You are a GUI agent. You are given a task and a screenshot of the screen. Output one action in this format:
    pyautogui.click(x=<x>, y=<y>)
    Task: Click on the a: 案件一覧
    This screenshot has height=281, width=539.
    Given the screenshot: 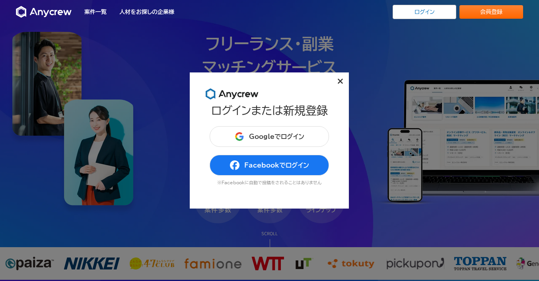 What is the action you would take?
    pyautogui.click(x=95, y=12)
    